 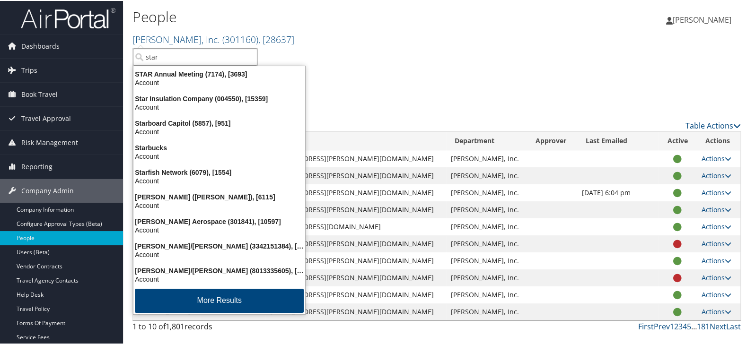 I want to click on a: Prev, so click(x=662, y=326).